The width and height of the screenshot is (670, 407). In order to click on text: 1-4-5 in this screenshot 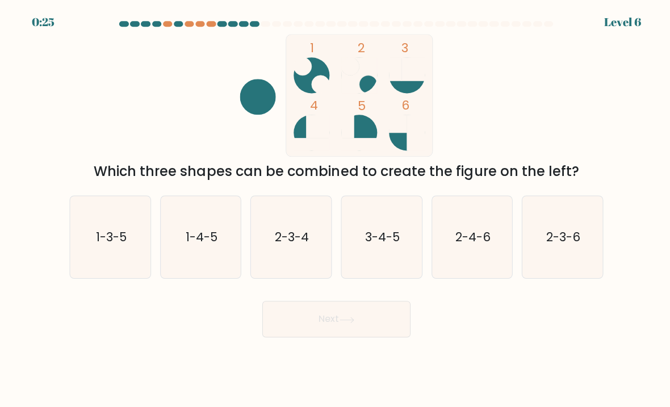, I will do `click(200, 235)`.